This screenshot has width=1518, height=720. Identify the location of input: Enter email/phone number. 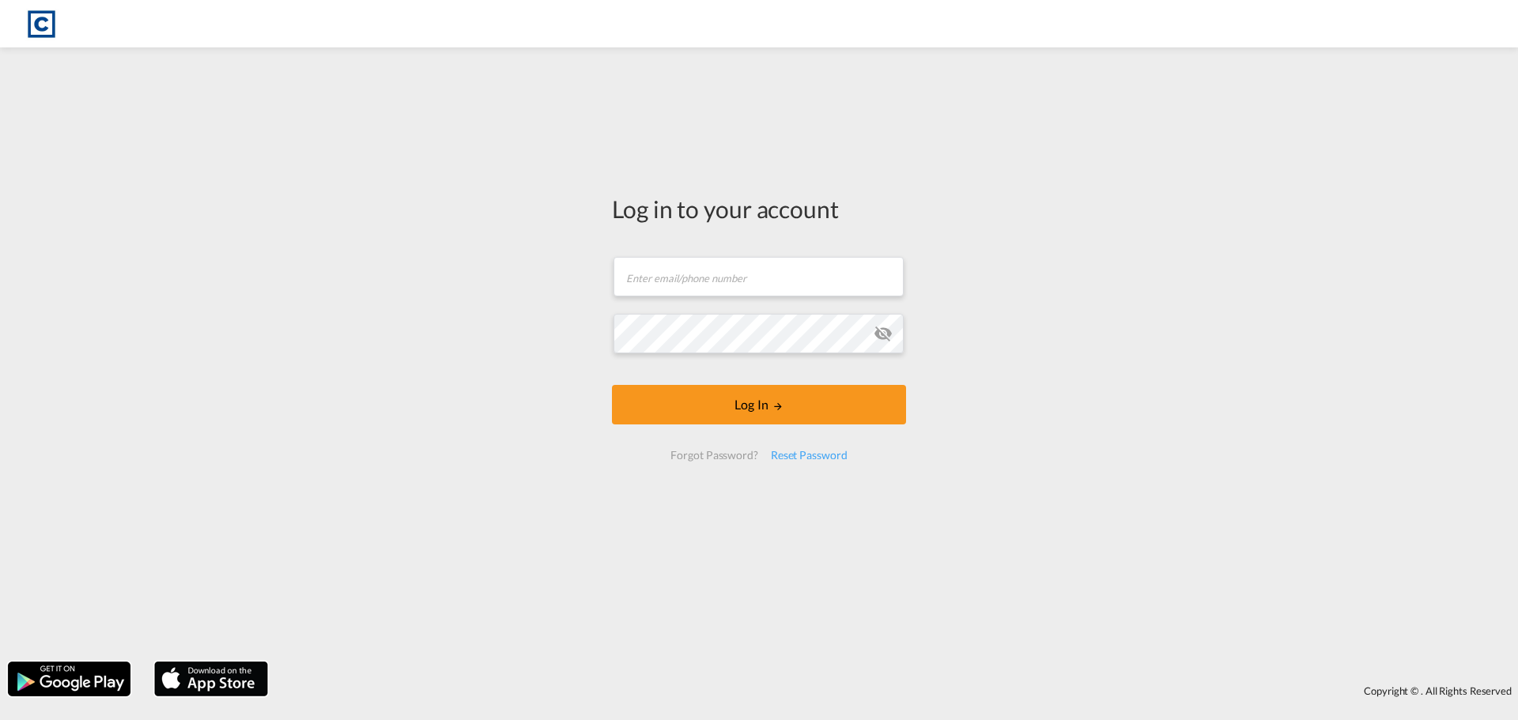
(758, 277).